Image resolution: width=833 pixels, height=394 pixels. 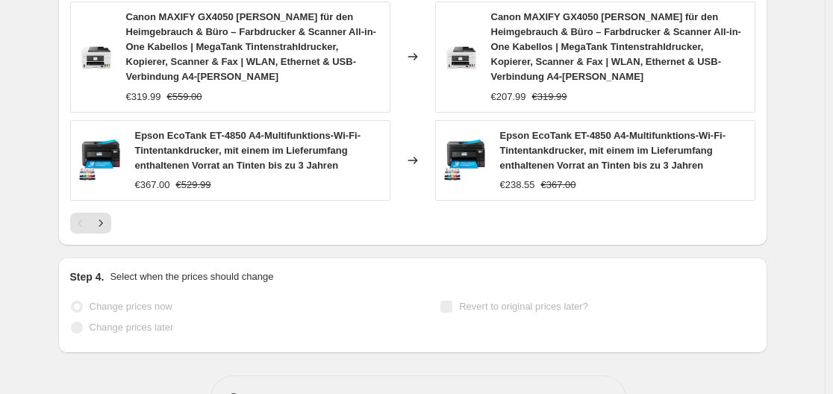 What do you see at coordinates (152, 185) in the screenshot?
I see `div: €367.00` at bounding box center [152, 185].